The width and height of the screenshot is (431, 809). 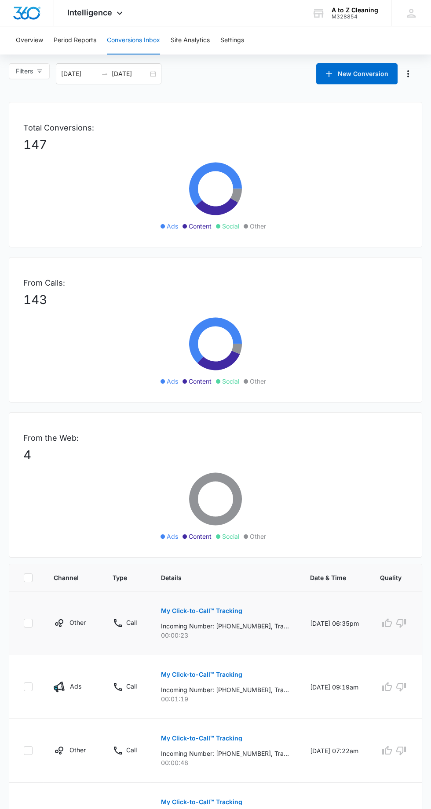 What do you see at coordinates (355, 17) in the screenshot?
I see `div: account id` at bounding box center [355, 17].